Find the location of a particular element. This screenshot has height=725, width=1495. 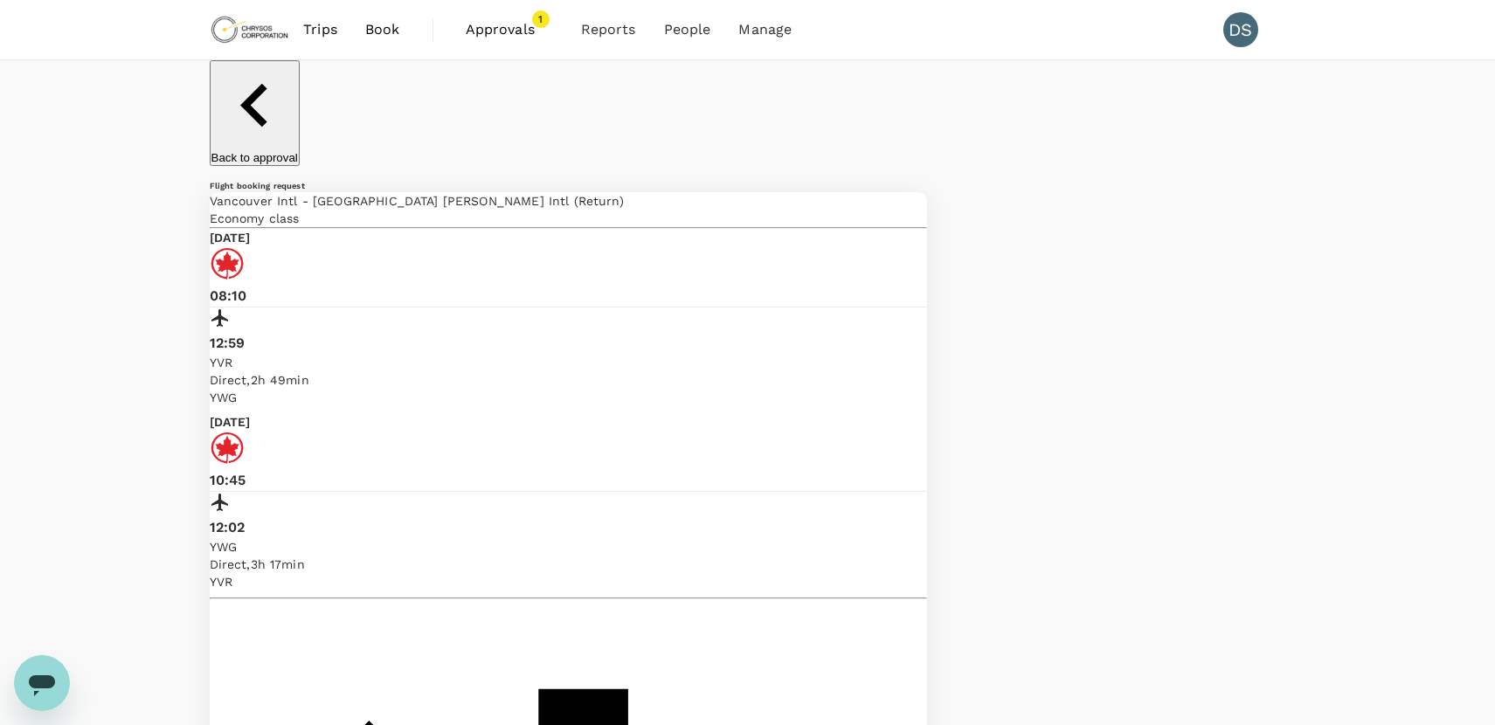

button: Back to approval is located at coordinates (254, 113).